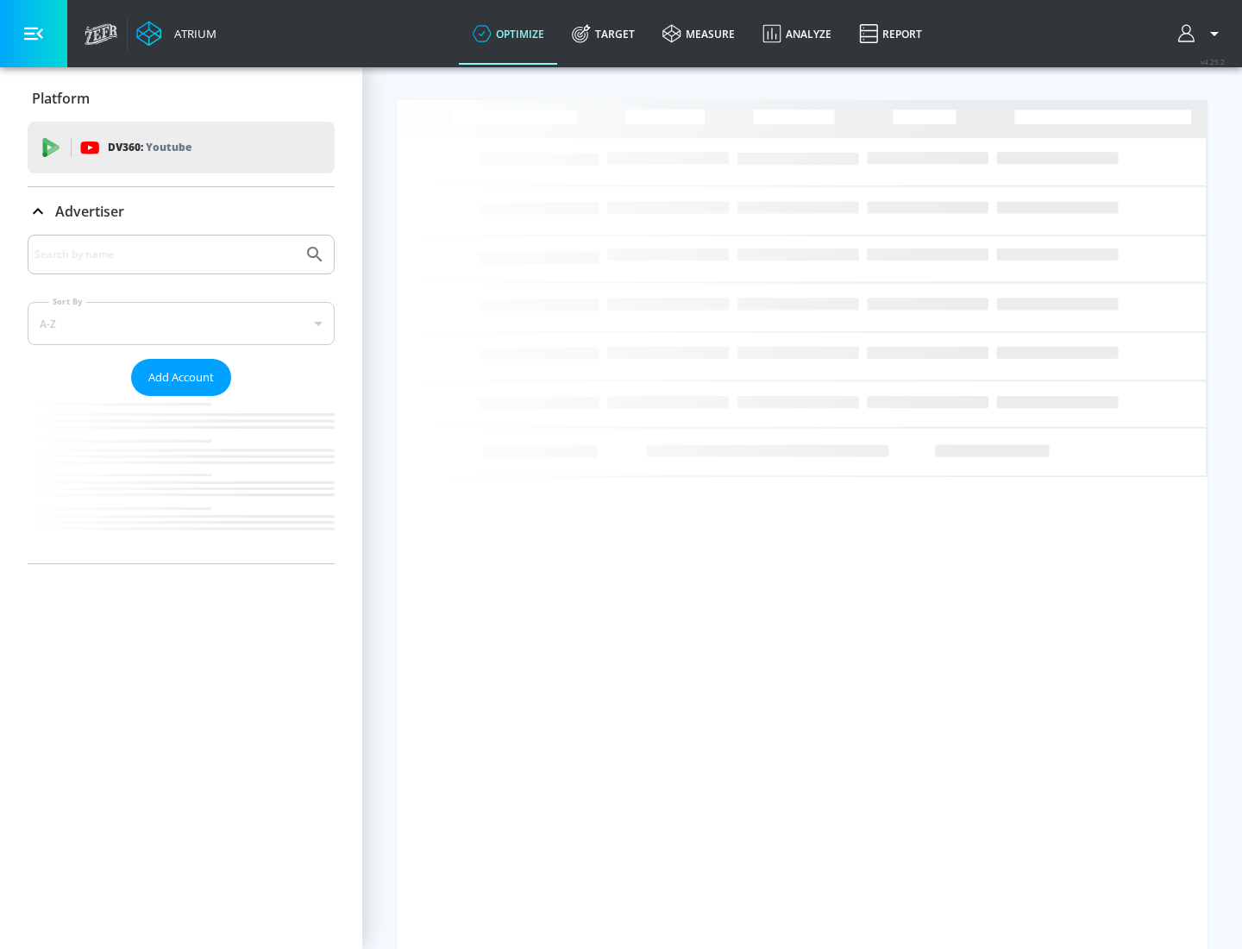 This screenshot has height=949, width=1242. I want to click on a: optimize, so click(508, 34).